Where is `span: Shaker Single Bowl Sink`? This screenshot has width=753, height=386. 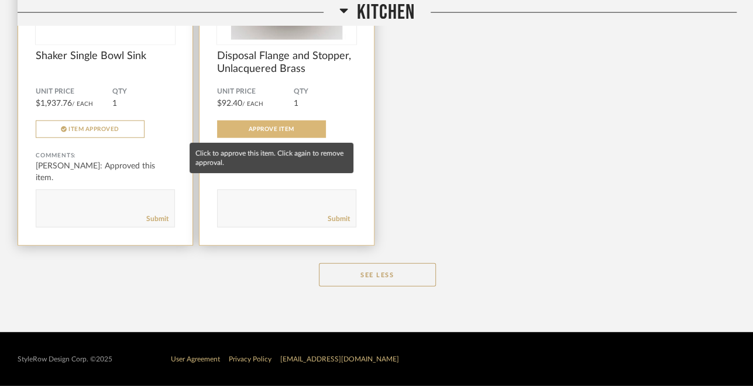
span: Shaker Single Bowl Sink is located at coordinates (105, 56).